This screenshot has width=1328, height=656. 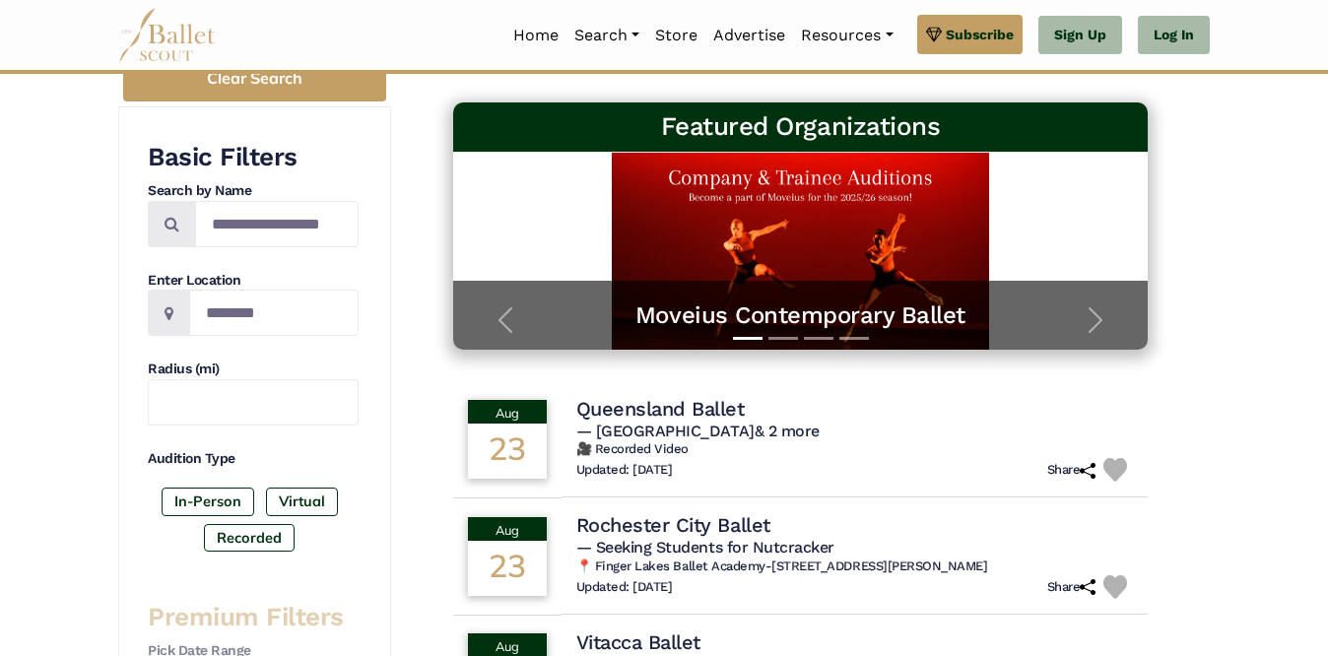 What do you see at coordinates (253, 369) in the screenshot?
I see `h4: Radius (mi)` at bounding box center [253, 369].